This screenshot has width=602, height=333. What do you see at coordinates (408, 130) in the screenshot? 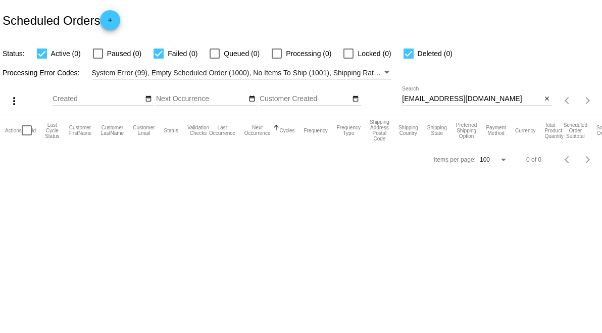
I see `button: Change sorting for ShippingCountry` at bounding box center [408, 130].